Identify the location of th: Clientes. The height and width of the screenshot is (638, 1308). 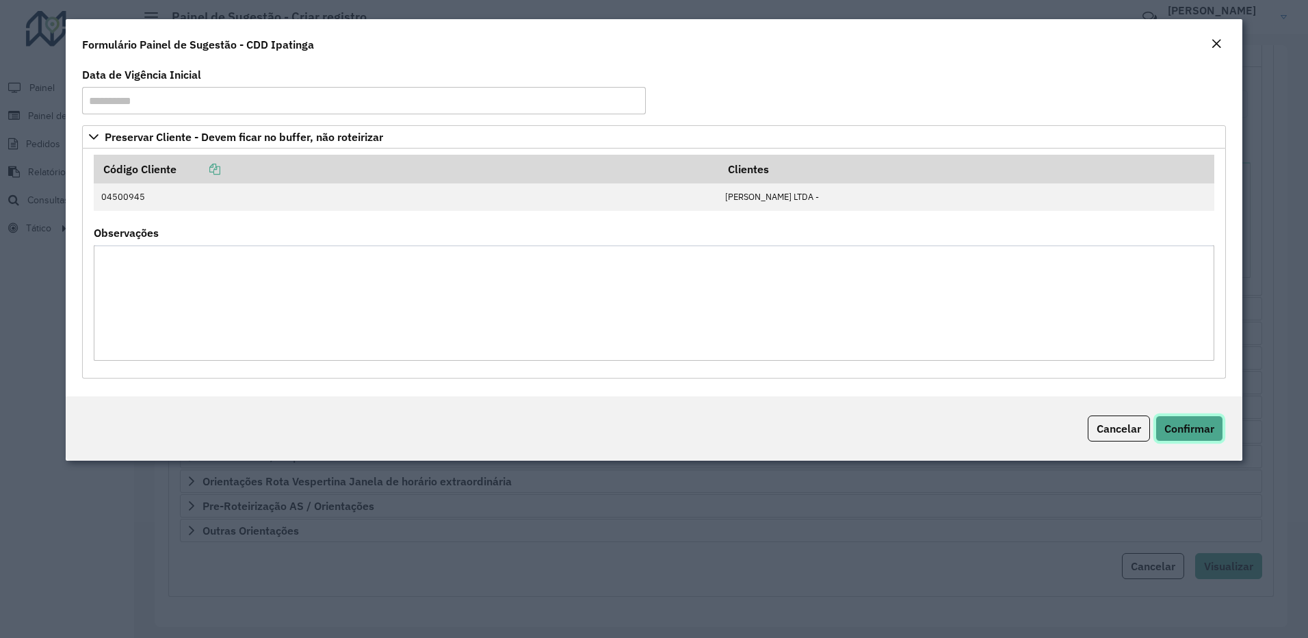
(966, 169).